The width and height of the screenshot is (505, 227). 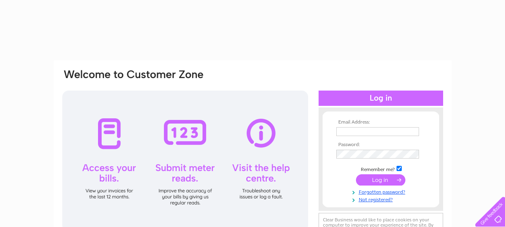 I want to click on a: Not registered?, so click(x=382, y=199).